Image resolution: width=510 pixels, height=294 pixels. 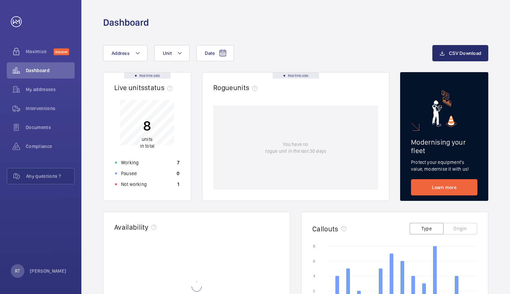 What do you see at coordinates (131, 227) in the screenshot?
I see `h2: Availability` at bounding box center [131, 227].